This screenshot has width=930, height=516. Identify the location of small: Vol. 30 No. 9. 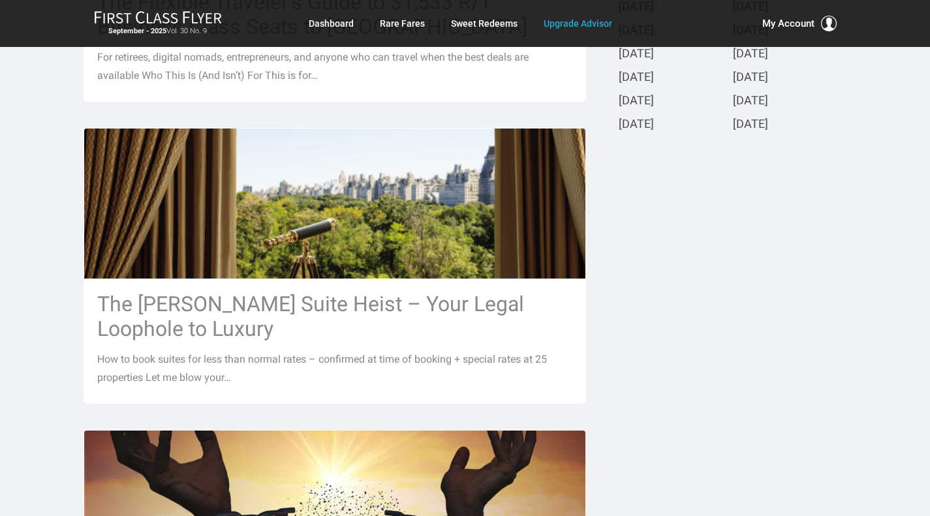
(158, 31).